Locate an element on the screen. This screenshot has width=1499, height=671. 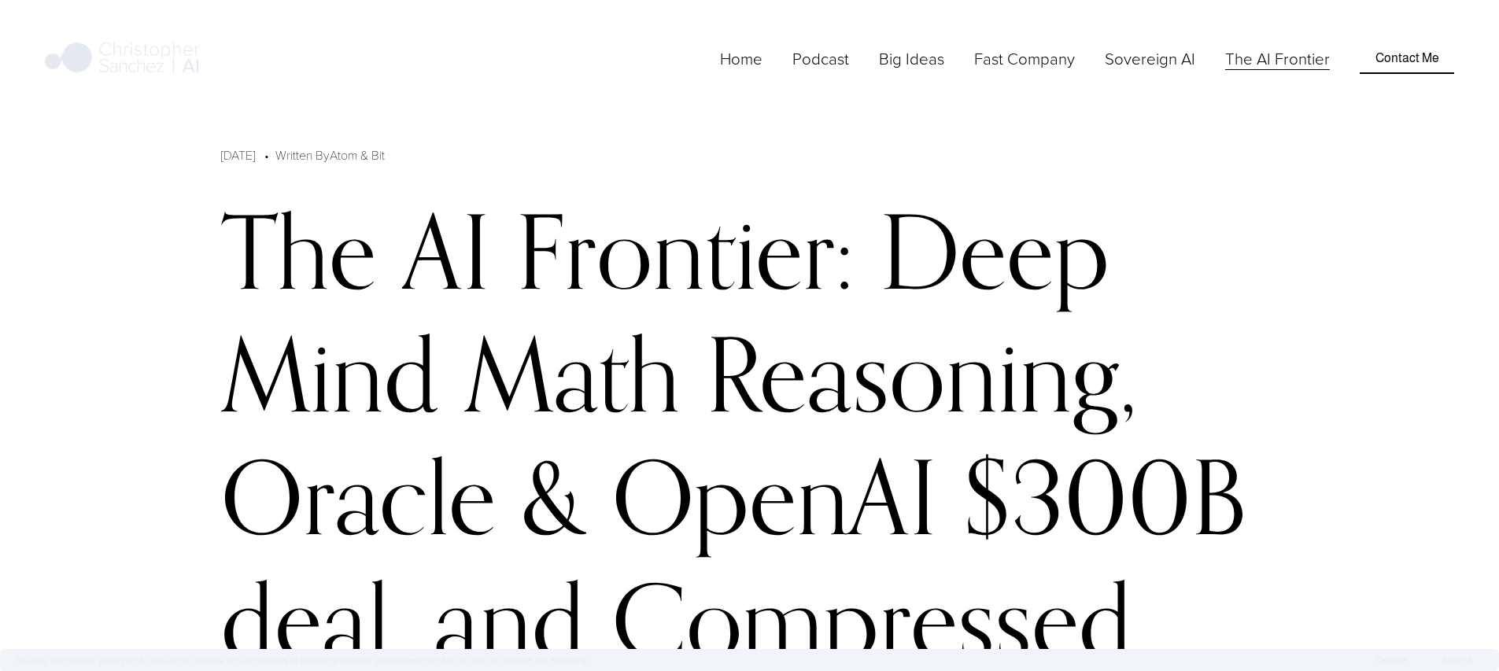
img: Christopher Sanchez | AI is located at coordinates (122, 59).